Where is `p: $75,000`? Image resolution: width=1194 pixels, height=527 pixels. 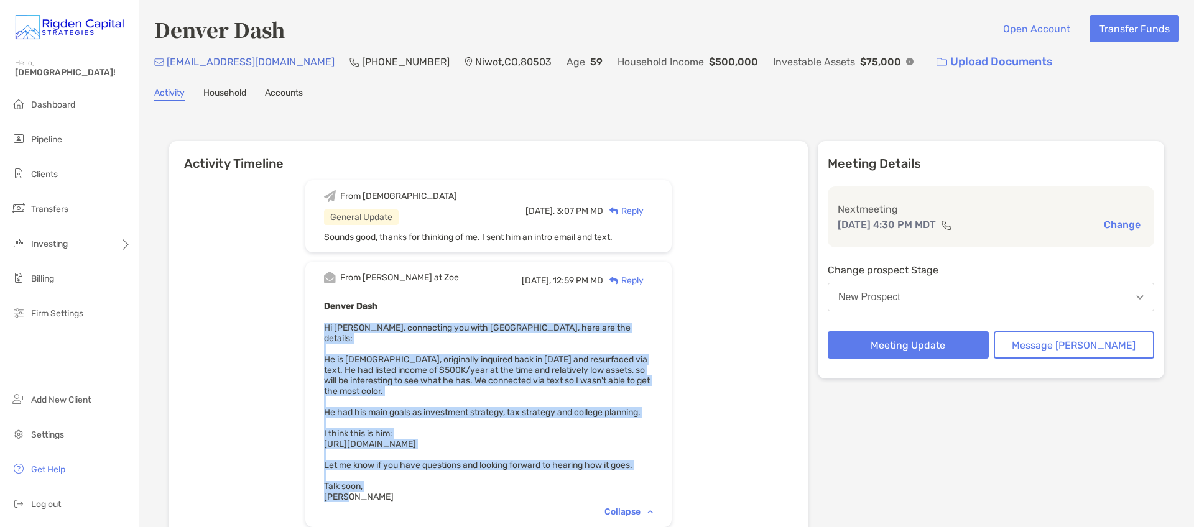 p: $75,000 is located at coordinates (881, 62).